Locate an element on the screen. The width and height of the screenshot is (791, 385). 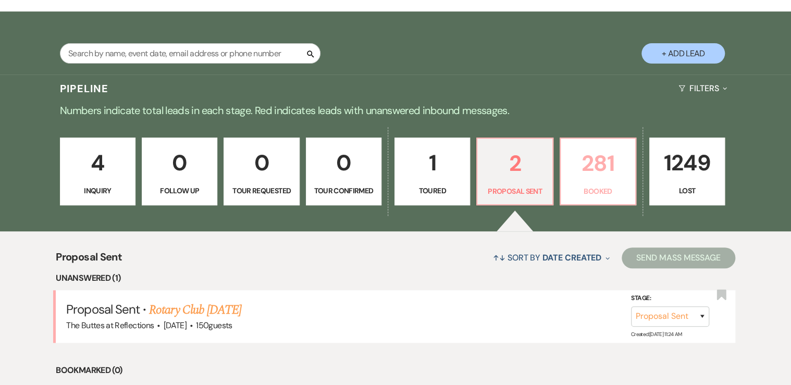
p: Tour Requested is located at coordinates (261, 191).